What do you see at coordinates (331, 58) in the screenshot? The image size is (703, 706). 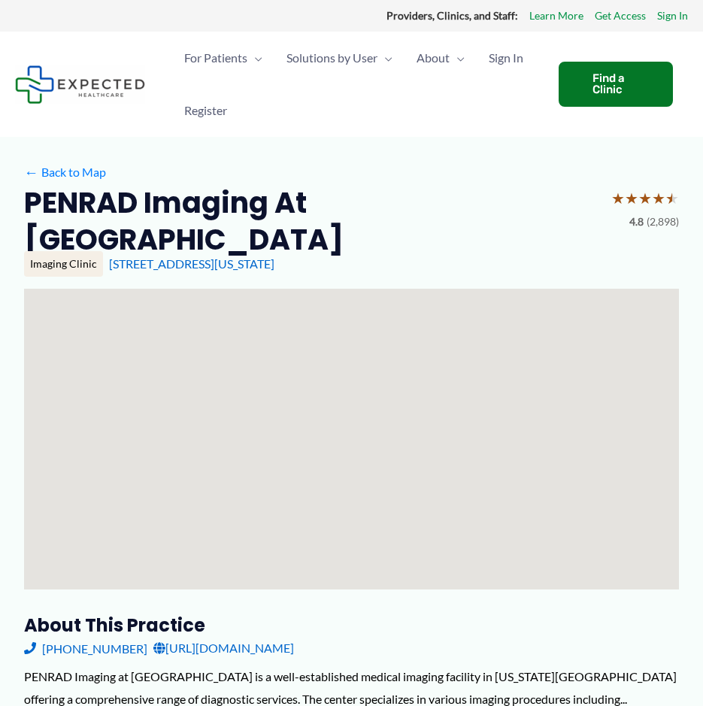 I see `span: Solutions by User` at bounding box center [331, 58].